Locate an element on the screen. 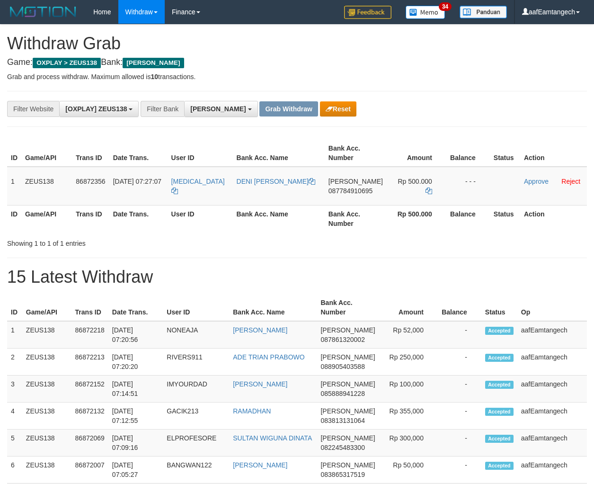 The height and width of the screenshot is (484, 594). img: panduan.png is located at coordinates (483, 12).